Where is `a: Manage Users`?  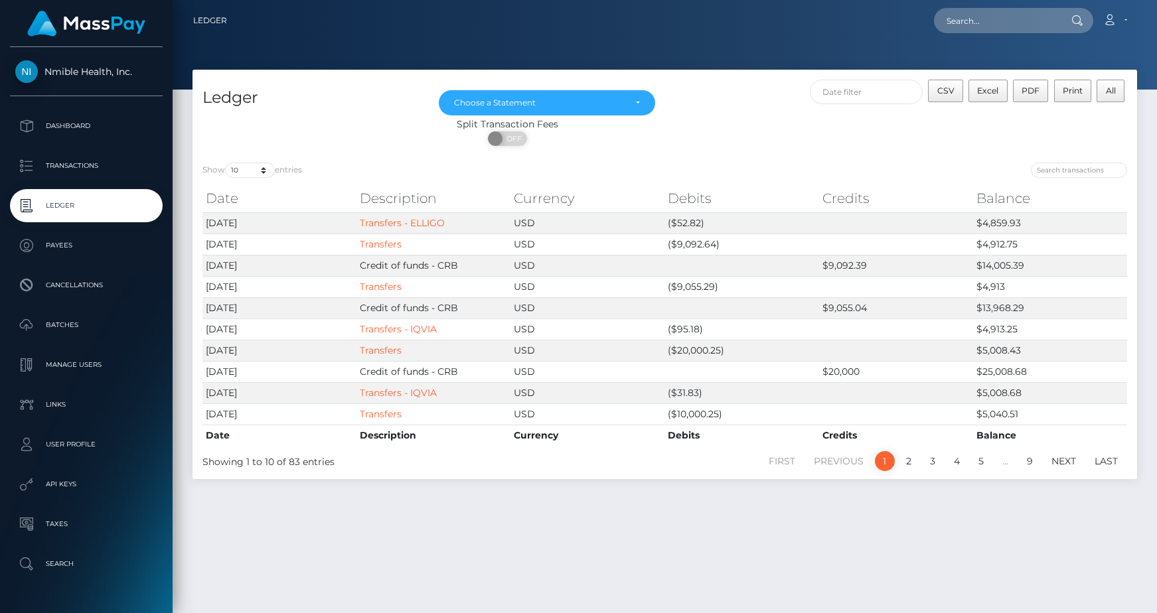 a: Manage Users is located at coordinates (86, 365).